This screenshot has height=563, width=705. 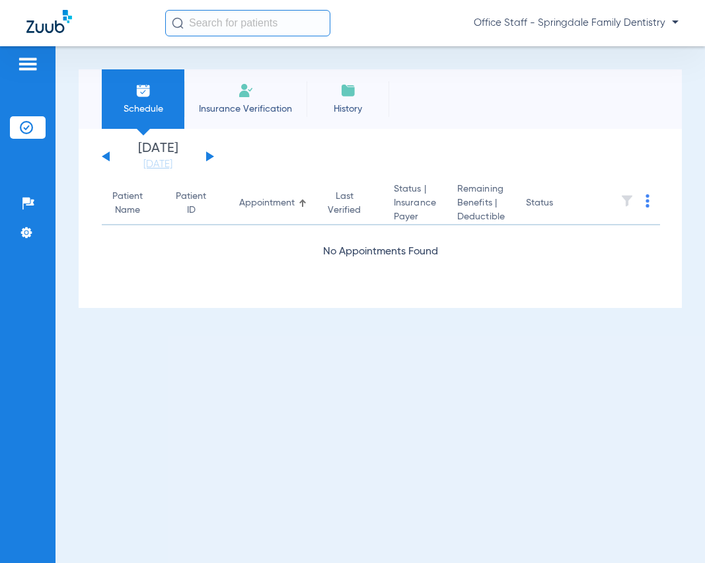 What do you see at coordinates (627, 201) in the screenshot?
I see `img: filter.svg` at bounding box center [627, 201].